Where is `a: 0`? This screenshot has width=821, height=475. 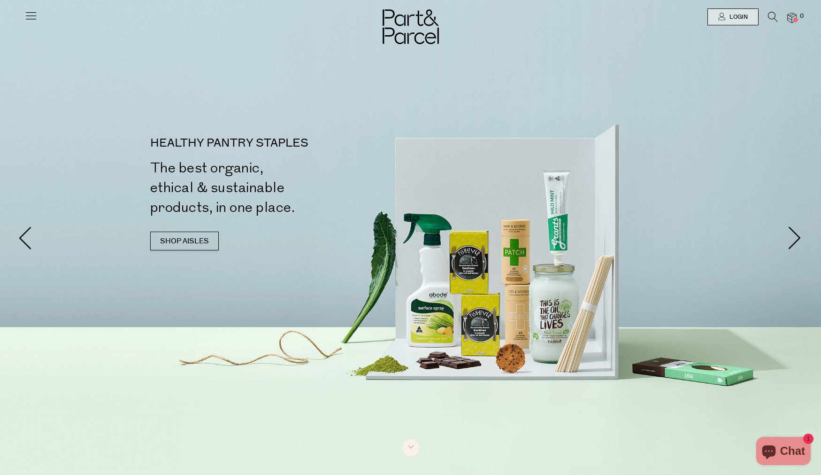 a: 0 is located at coordinates (792, 17).